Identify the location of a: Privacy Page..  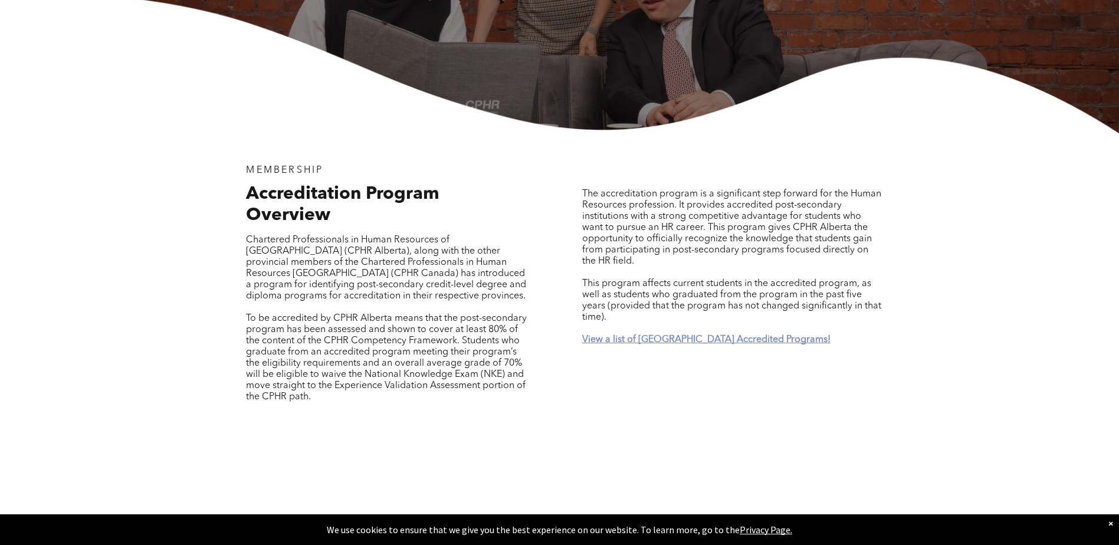
(765, 530).